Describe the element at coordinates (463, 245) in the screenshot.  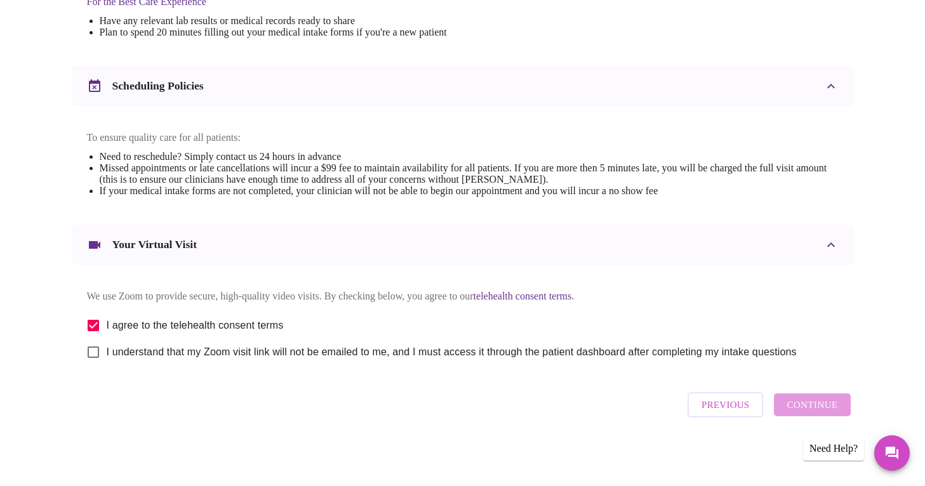
I see `div: Your Virtual Visit` at that location.